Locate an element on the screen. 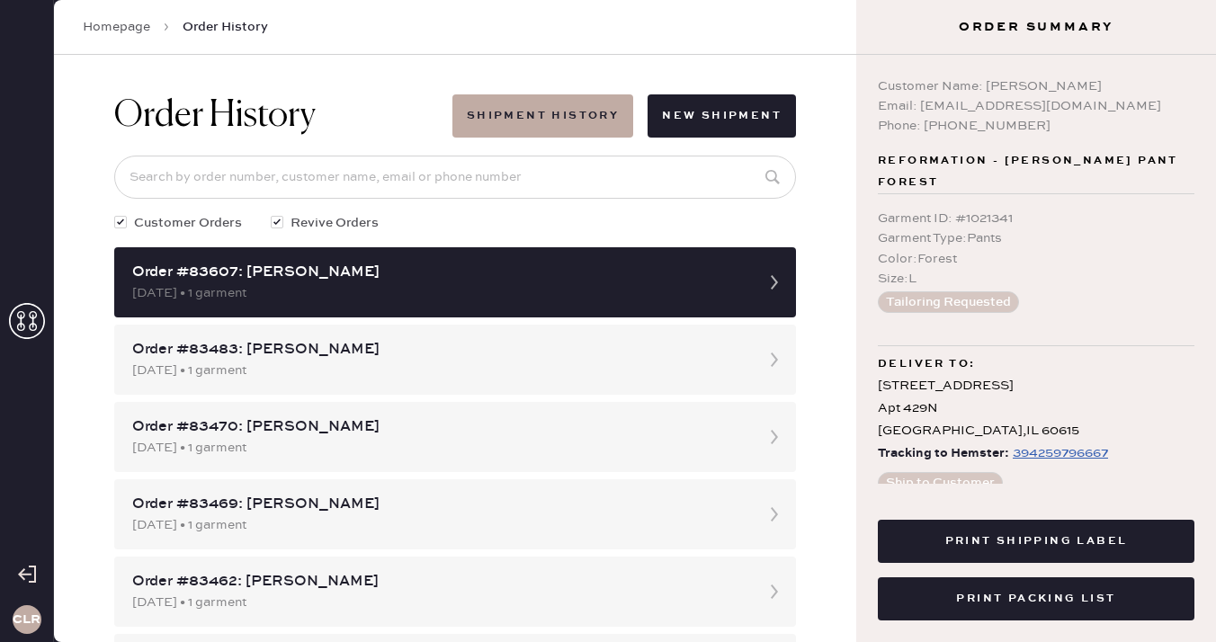 This screenshot has width=1216, height=642. div: Size : L is located at coordinates (1036, 279).